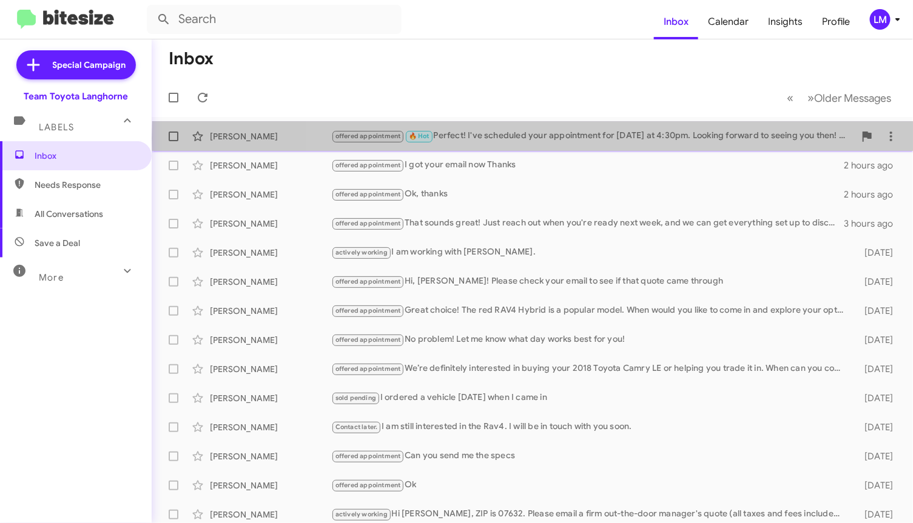  I want to click on div: Ok, so click(590, 485).